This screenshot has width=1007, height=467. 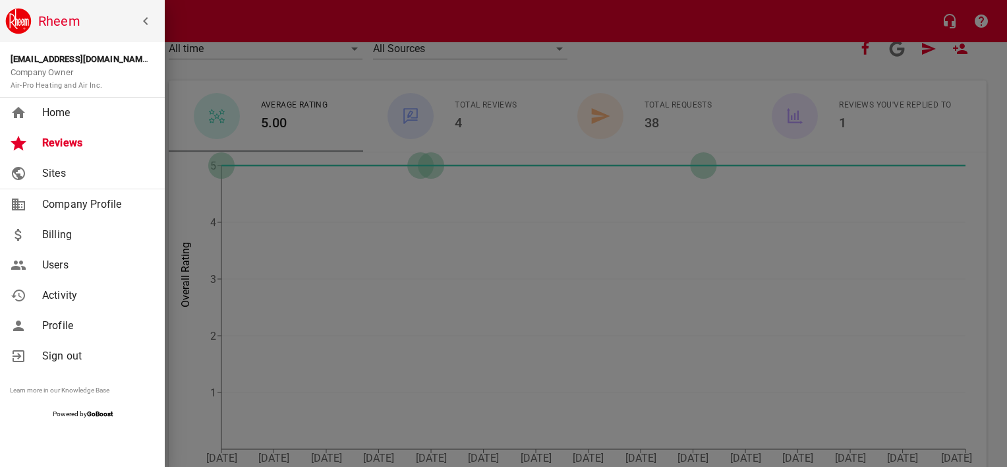 What do you see at coordinates (96, 235) in the screenshot?
I see `span: Billing` at bounding box center [96, 235].